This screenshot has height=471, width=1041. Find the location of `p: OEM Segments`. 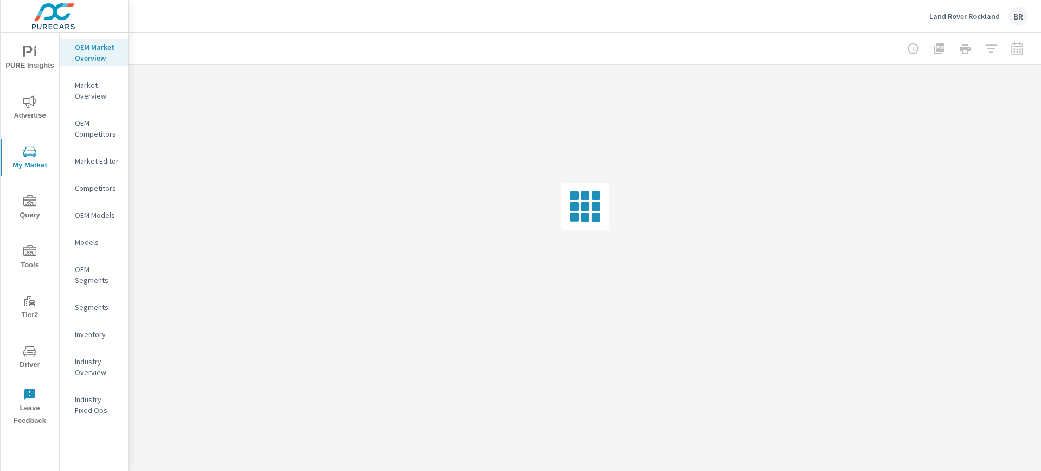

p: OEM Segments is located at coordinates (97, 275).